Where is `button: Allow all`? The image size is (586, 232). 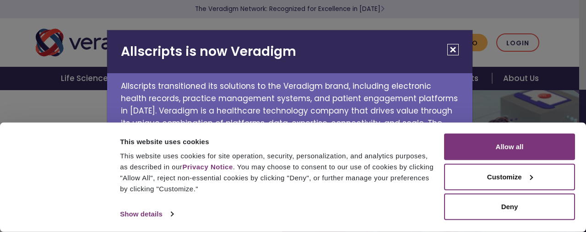 button: Allow all is located at coordinates (510, 147).